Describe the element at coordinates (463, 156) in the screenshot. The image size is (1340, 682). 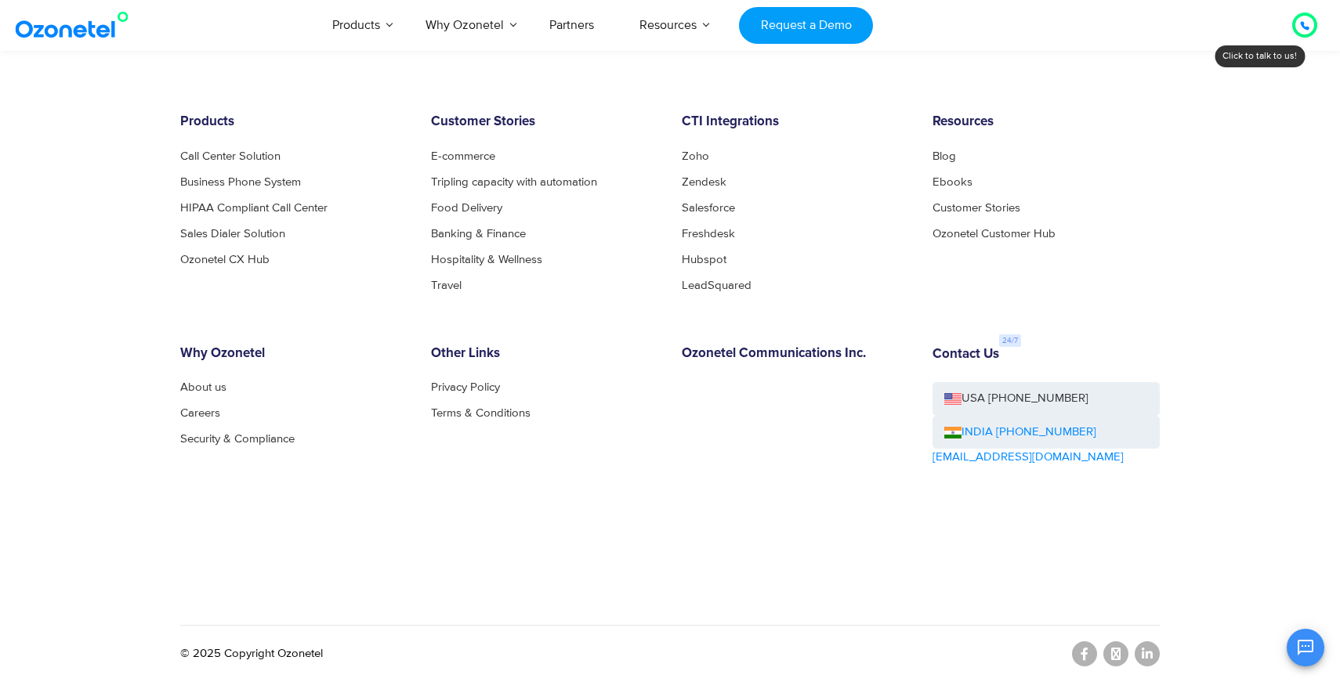
I see `a: E-commerce` at that location.